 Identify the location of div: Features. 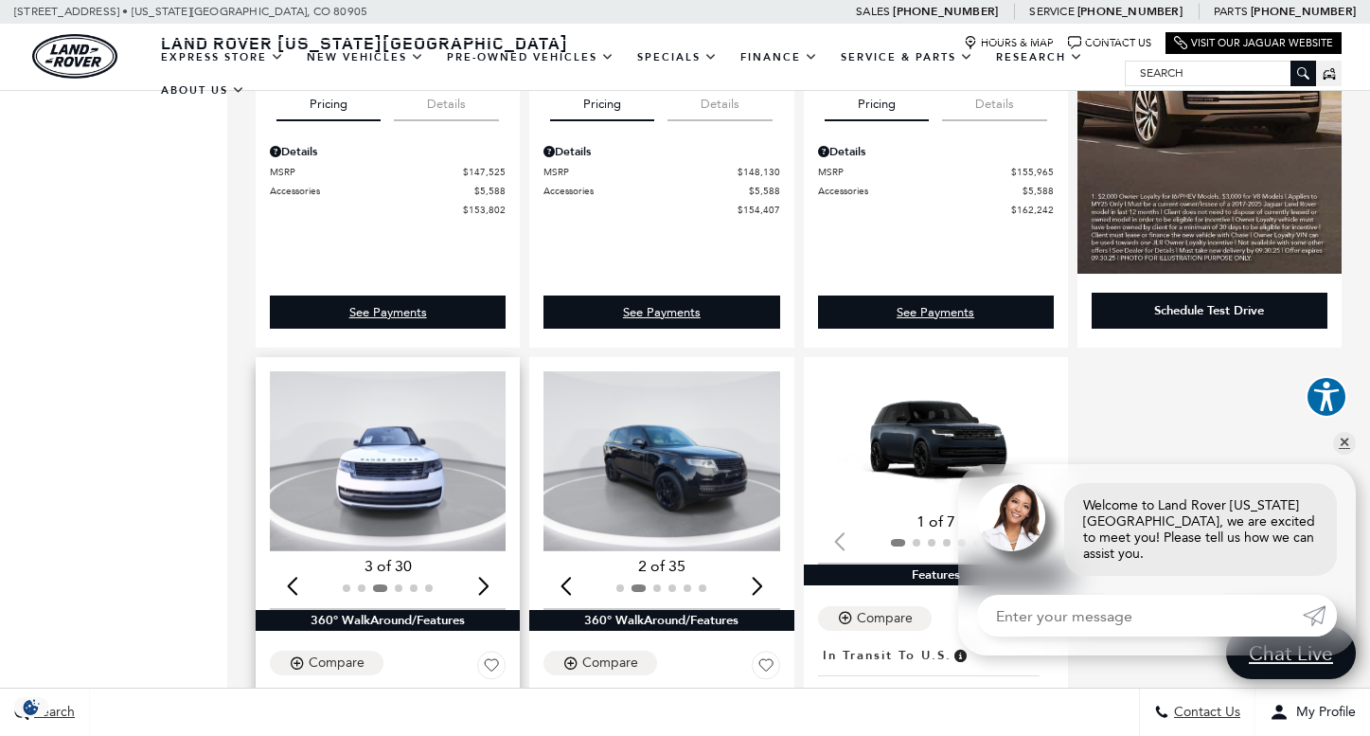
(935, 575).